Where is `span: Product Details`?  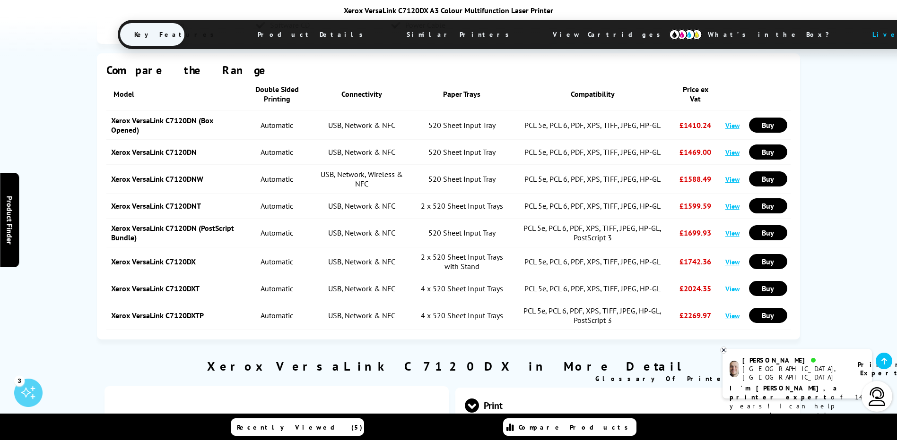
span: Product Details is located at coordinates (312, 34).